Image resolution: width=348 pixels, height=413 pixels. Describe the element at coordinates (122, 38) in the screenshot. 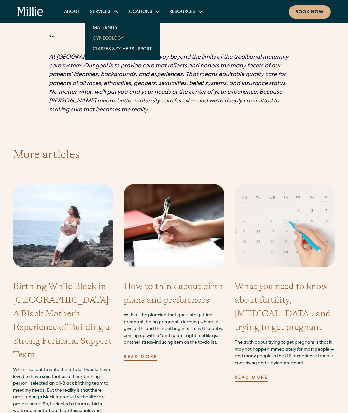

I see `a: Gynecology` at that location.